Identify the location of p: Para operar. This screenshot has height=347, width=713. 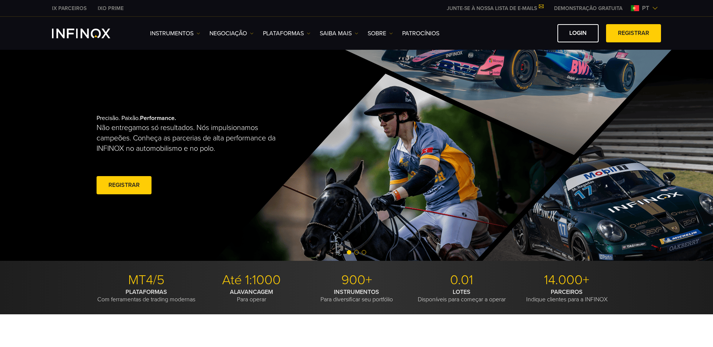
(251, 295).